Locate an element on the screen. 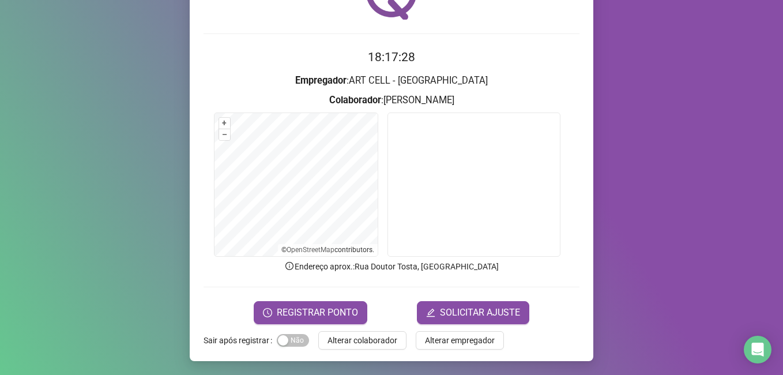  strong: Colaborador is located at coordinates (355, 100).